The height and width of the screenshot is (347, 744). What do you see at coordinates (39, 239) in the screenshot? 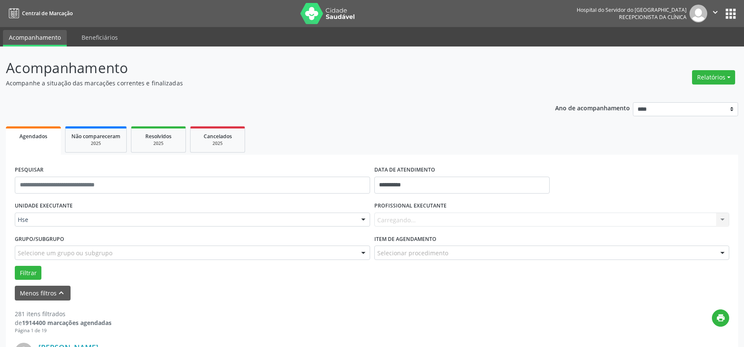
I see `label: Grupo/Subgrupo` at bounding box center [39, 239].